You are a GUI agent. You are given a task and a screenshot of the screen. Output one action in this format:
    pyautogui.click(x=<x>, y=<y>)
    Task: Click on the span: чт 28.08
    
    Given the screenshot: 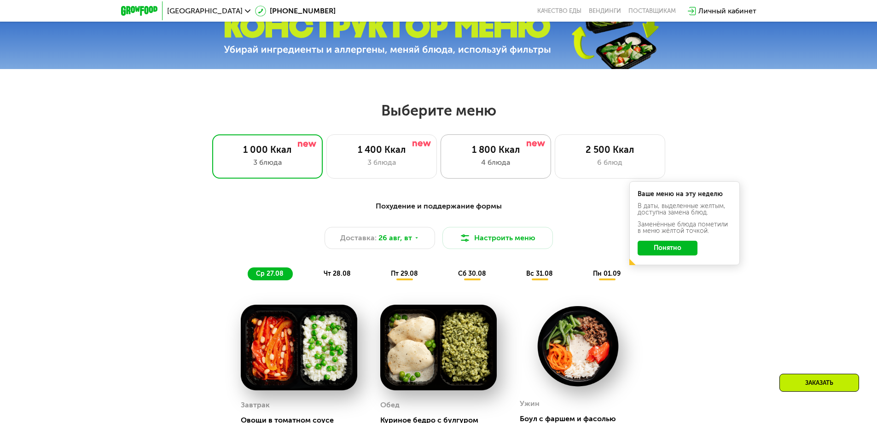 What is the action you would take?
    pyautogui.click(x=337, y=273)
    